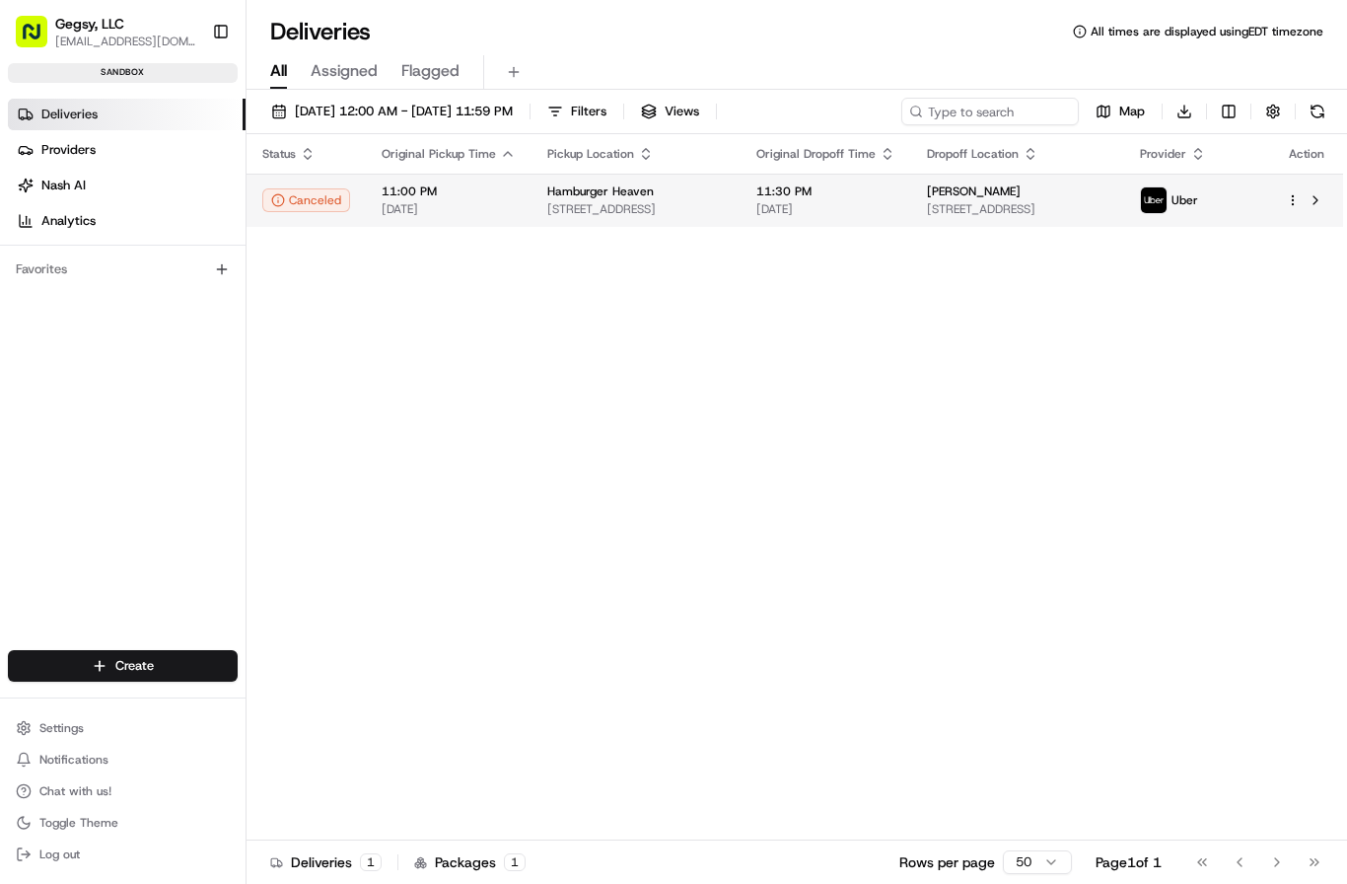  I want to click on div: Favorites, so click(122, 269).